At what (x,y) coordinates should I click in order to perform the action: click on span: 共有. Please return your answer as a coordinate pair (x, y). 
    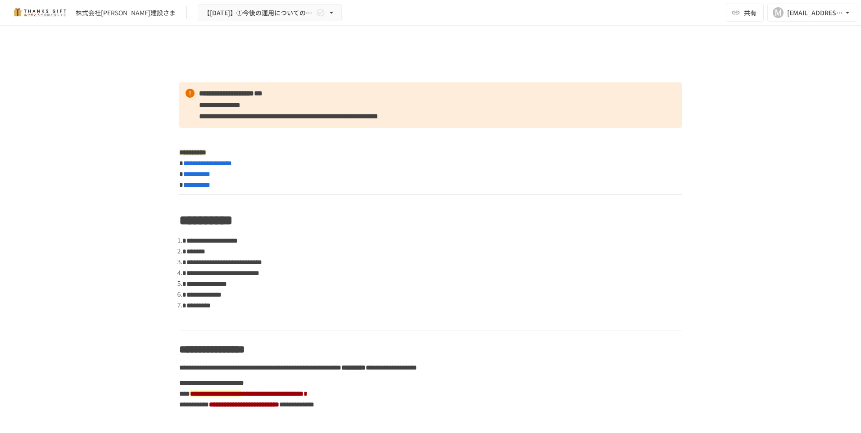
    Looking at the image, I should click on (750, 13).